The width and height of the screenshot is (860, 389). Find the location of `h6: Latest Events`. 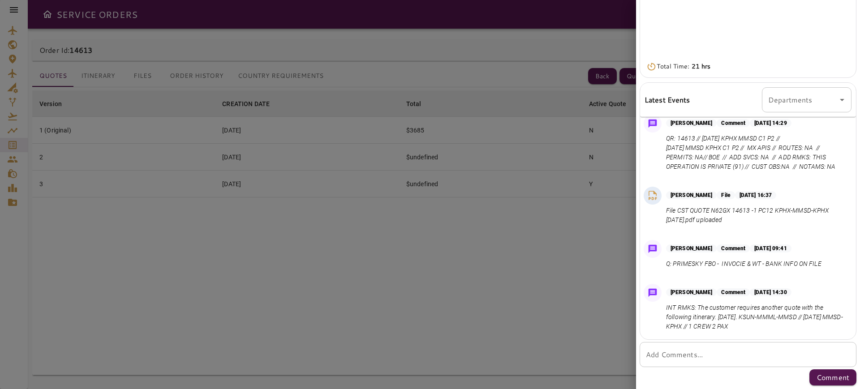

h6: Latest Events is located at coordinates (667, 100).